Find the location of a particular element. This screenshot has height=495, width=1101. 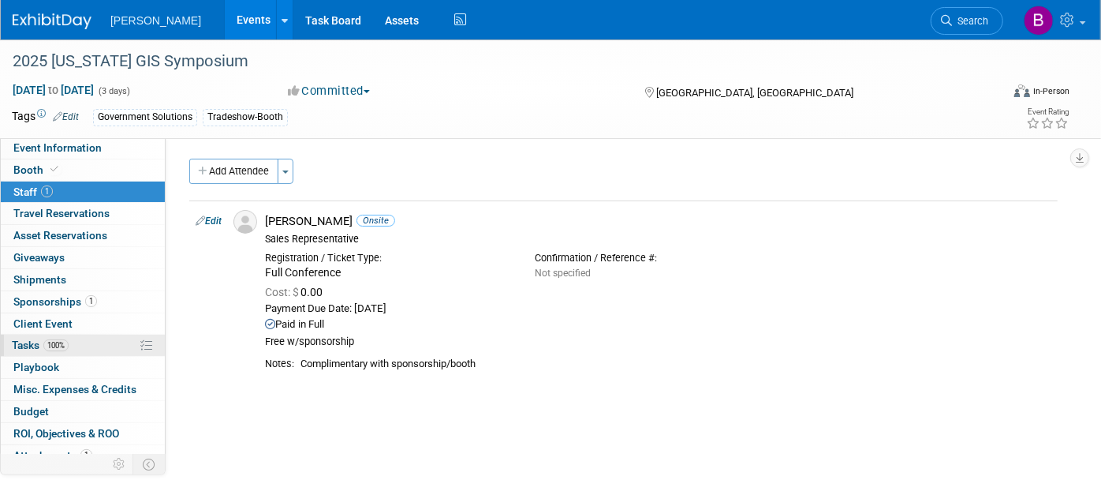

i: Booth reservation complete is located at coordinates (54, 169).